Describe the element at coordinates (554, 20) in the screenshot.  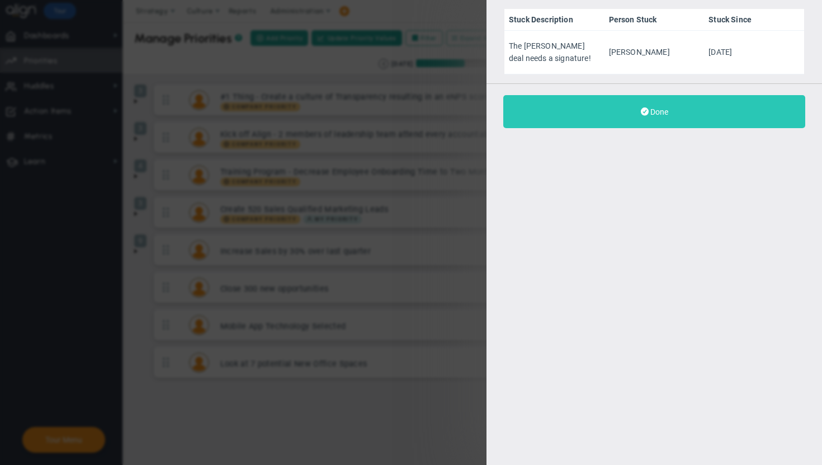
I see `th: Stuck Description` at that location.